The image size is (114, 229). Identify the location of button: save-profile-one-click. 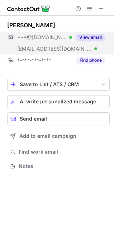
(59, 84).